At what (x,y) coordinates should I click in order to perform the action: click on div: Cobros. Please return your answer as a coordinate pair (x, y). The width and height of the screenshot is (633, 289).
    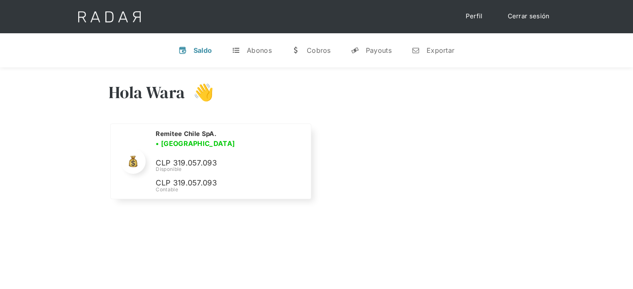
    Looking at the image, I should click on (319, 50).